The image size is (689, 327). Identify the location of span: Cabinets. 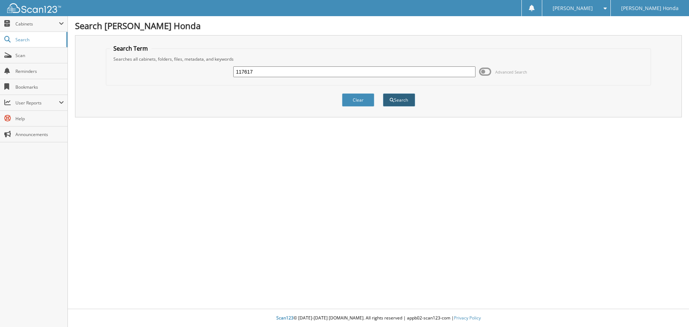
(37, 24).